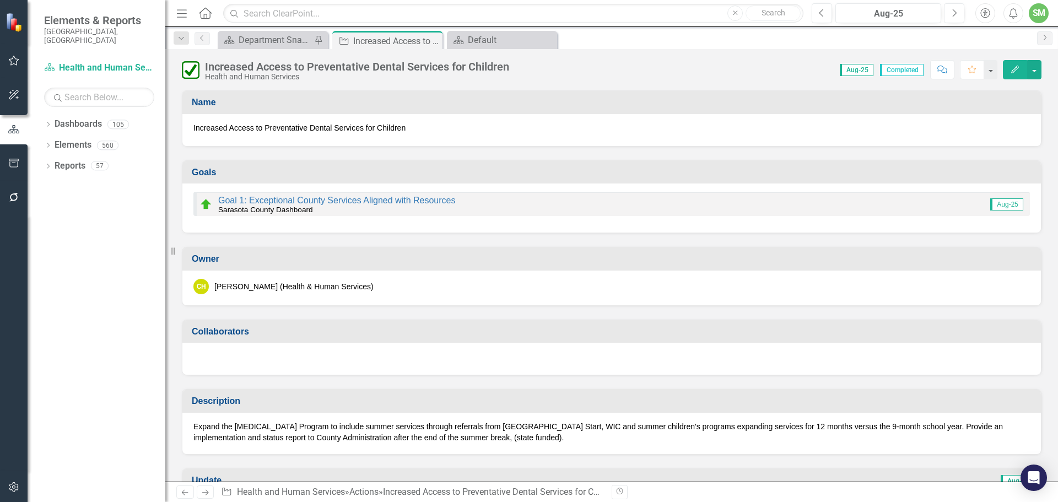 The width and height of the screenshot is (1058, 502). What do you see at coordinates (773, 13) in the screenshot?
I see `button: Search` at bounding box center [773, 13].